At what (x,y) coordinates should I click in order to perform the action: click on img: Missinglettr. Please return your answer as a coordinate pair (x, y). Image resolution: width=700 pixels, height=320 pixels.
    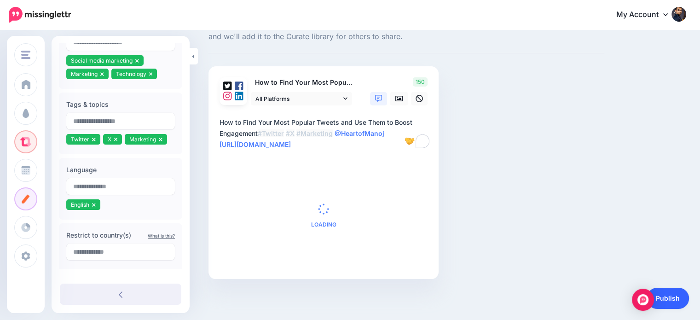
    Looking at the image, I should click on (40, 15).